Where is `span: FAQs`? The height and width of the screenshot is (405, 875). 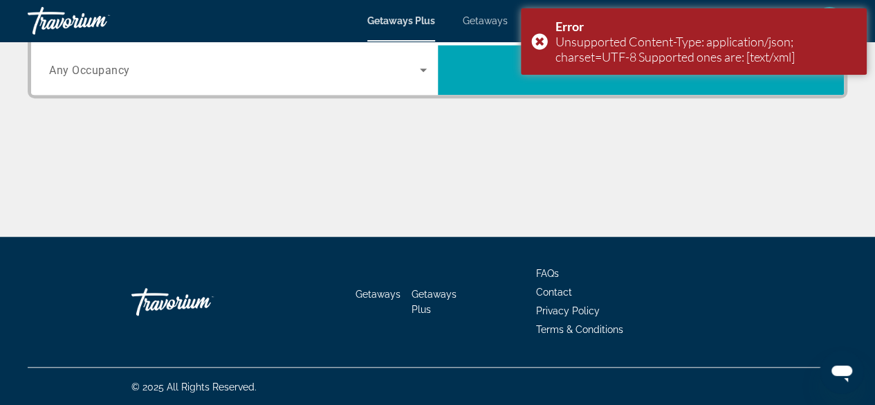
span: FAQs is located at coordinates (547, 273).